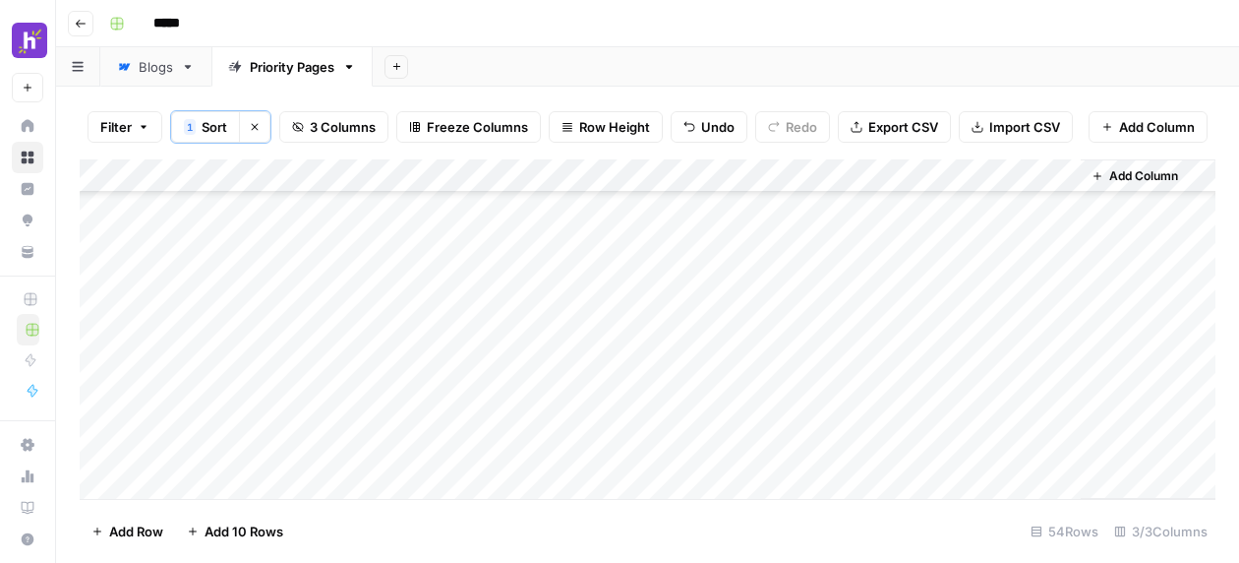 The image size is (1239, 563). Describe the element at coordinates (235, 531) in the screenshot. I see `button: Add 10 Rows` at that location.